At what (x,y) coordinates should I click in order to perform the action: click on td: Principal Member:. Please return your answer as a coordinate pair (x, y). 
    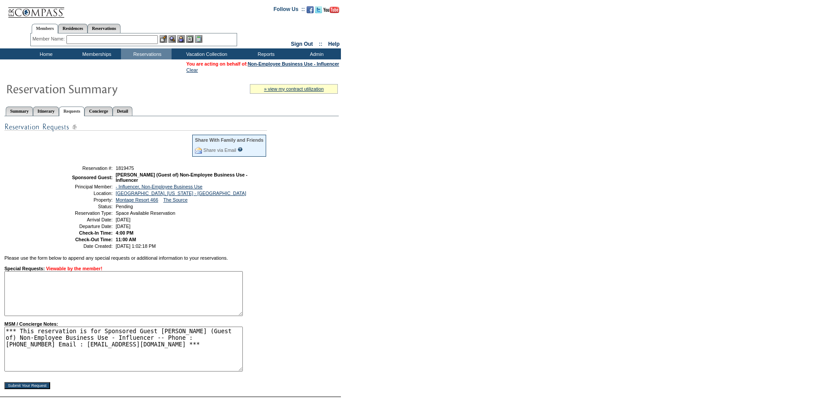
    Looking at the image, I should click on (81, 187).